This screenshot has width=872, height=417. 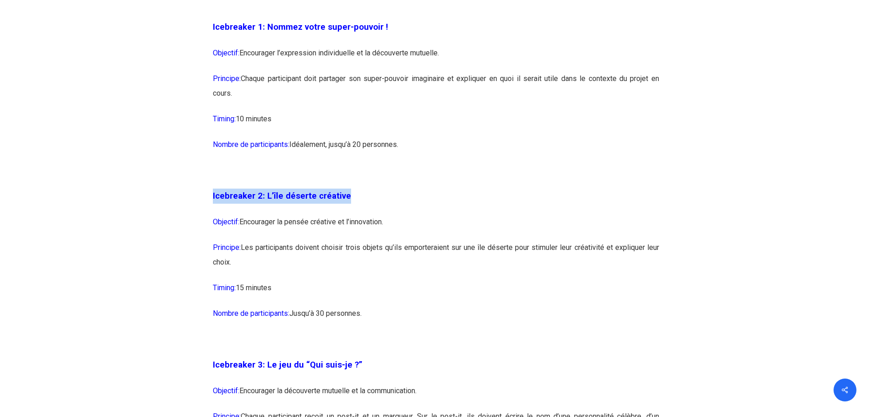 What do you see at coordinates (436, 228) in the screenshot?
I see `p: Encourager la pensée créative et l’innovation.` at bounding box center [436, 228].